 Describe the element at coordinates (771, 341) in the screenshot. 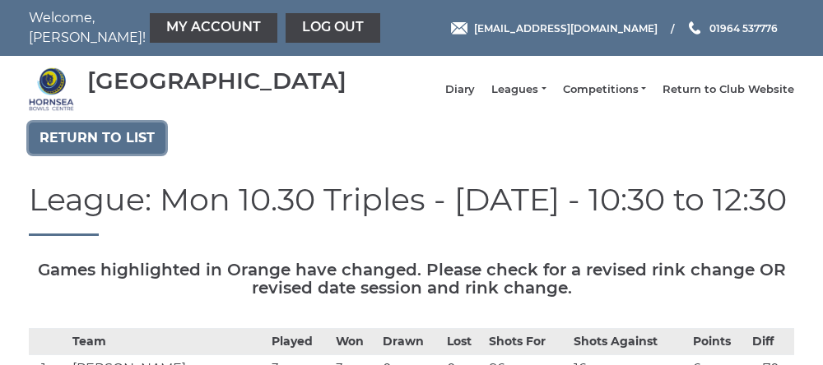

I see `th: Diff` at that location.